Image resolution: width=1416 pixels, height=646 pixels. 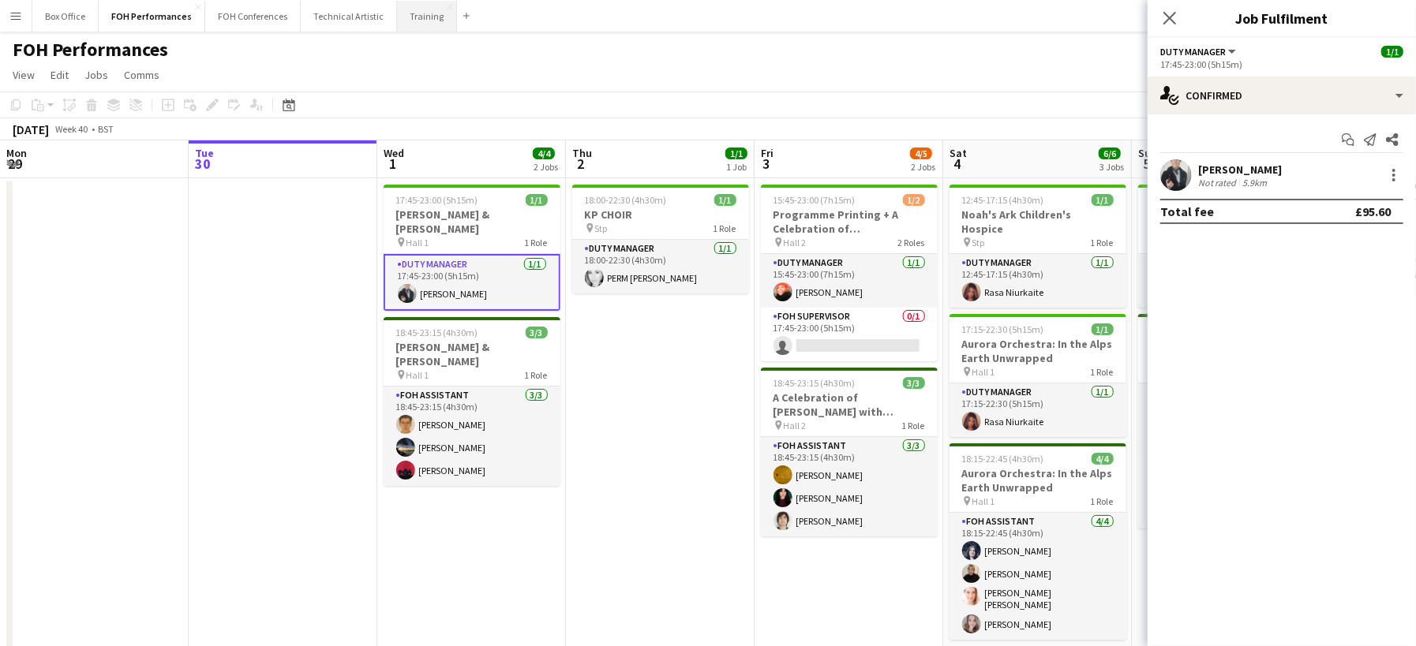 I want to click on app-card-role: Duty Manager1/117:15-22:30 (5h15m)Rasa Niurkaite, so click(x=1038, y=410).